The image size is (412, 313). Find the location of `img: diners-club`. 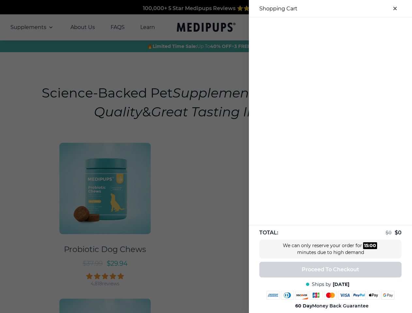

img: diners-club is located at coordinates (287, 295).